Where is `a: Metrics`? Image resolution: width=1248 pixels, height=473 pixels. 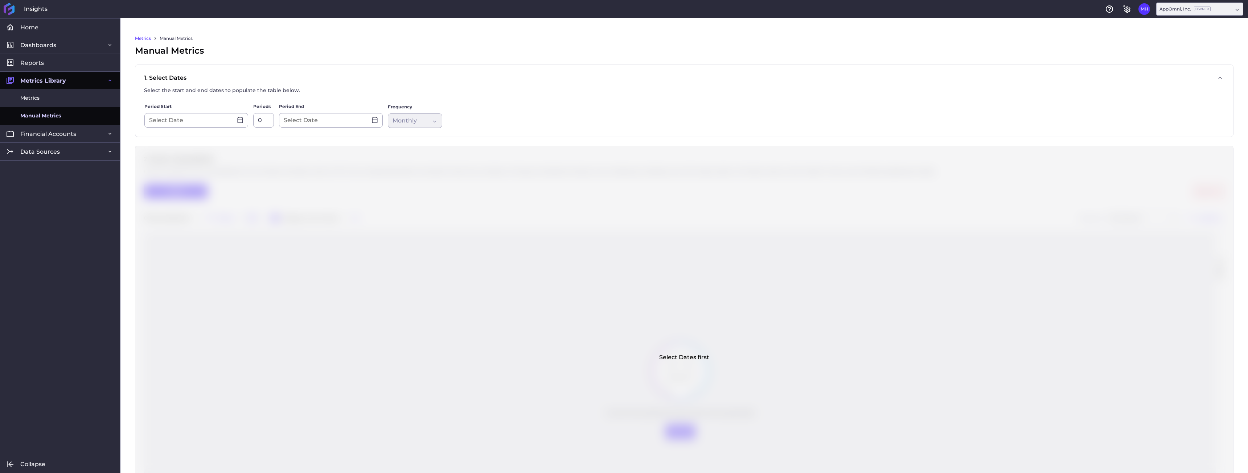
a: Metrics is located at coordinates (143, 38).